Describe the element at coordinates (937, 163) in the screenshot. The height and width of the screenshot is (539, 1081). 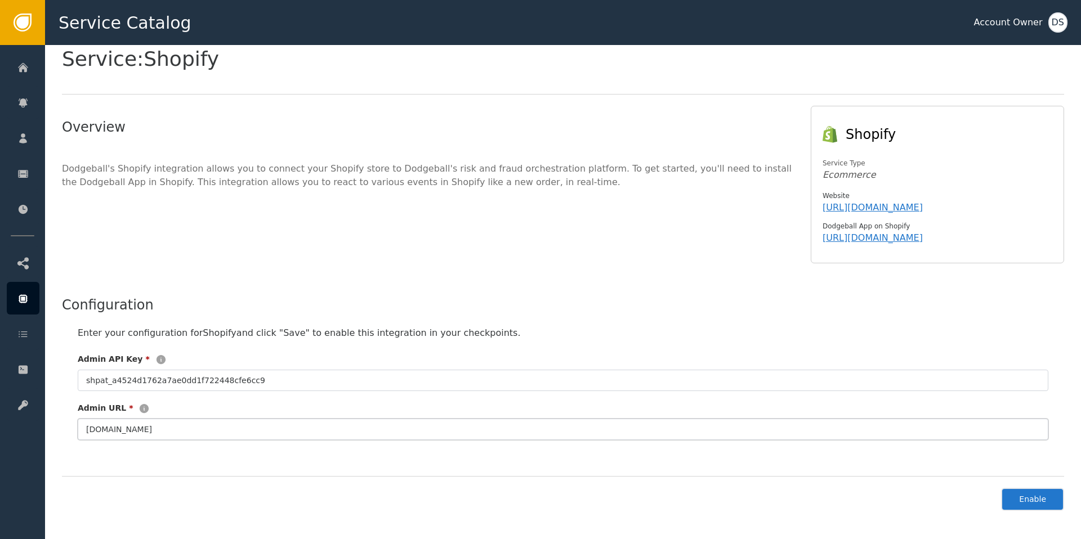
I see `div: Service Type` at that location.